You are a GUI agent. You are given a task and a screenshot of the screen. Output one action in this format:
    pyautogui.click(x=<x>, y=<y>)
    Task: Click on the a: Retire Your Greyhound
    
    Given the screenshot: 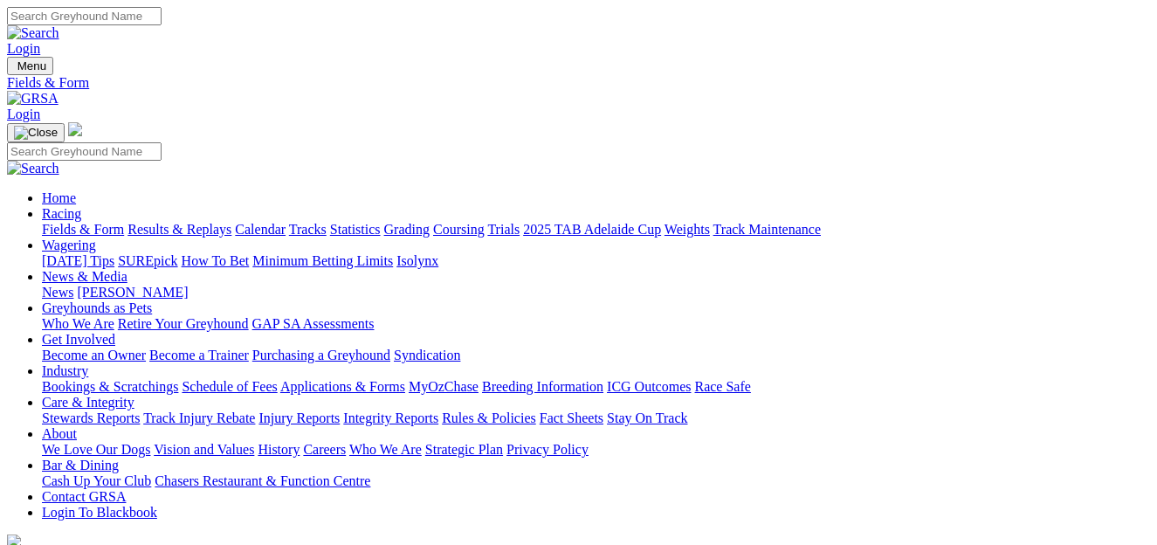 What is the action you would take?
    pyautogui.click(x=183, y=323)
    